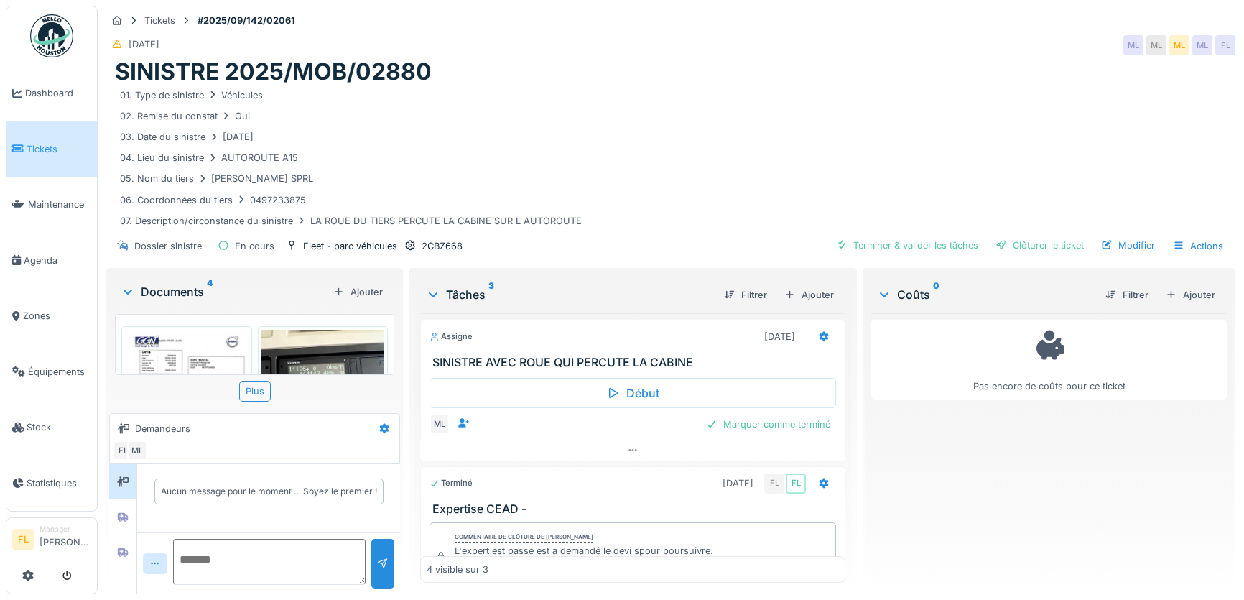 This screenshot has width=1244, height=600. I want to click on span: Zones, so click(57, 315).